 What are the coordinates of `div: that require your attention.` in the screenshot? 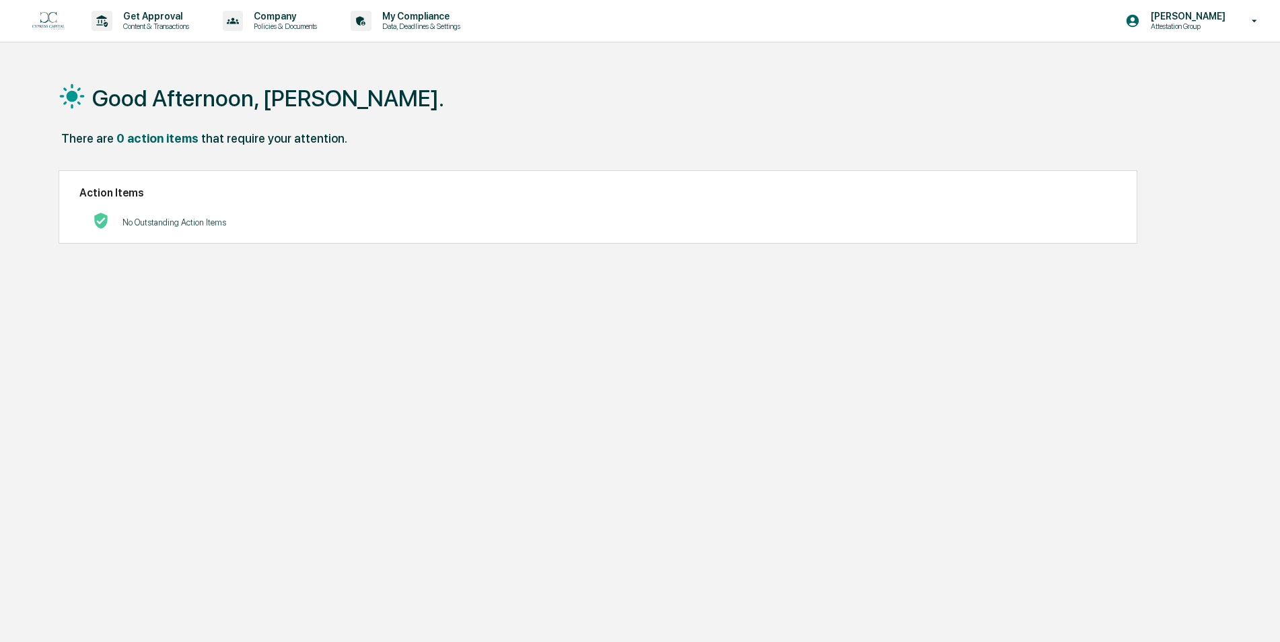 It's located at (274, 138).